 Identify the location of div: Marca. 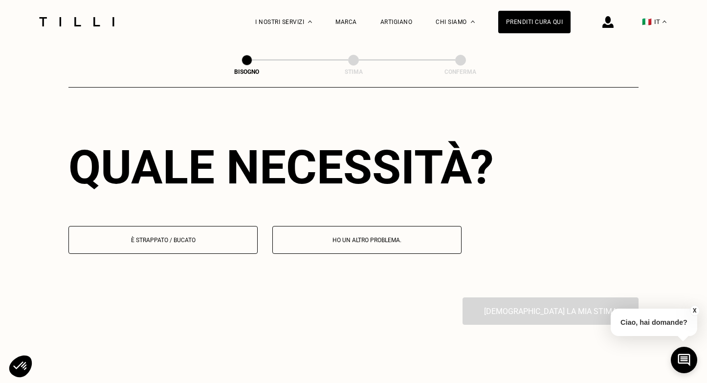
(346, 22).